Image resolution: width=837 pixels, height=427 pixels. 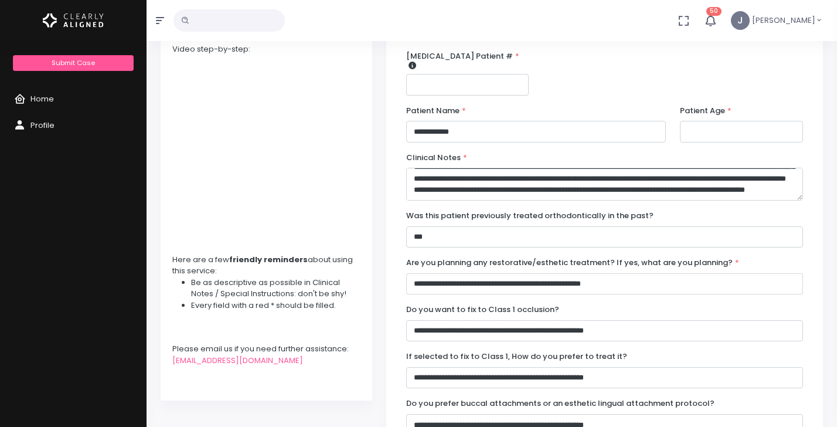 What do you see at coordinates (483, 310) in the screenshot?
I see `label: Do you want to fix to Class 1 occlusion?` at bounding box center [483, 310].